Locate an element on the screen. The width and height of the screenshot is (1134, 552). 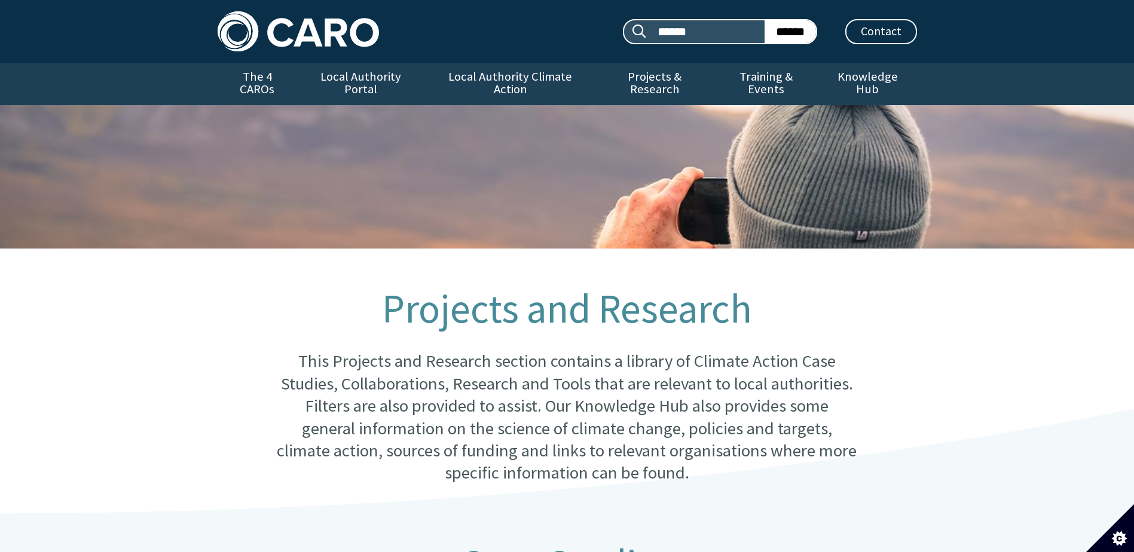
p: This Projects and Research section contains a library of Climate Action Case Studies, Collaborati... is located at coordinates (567, 417).